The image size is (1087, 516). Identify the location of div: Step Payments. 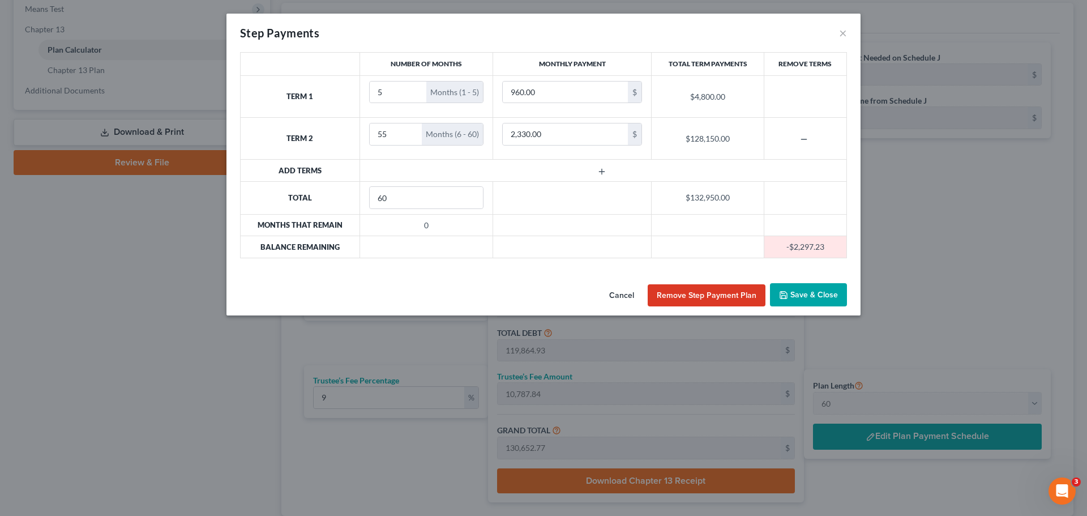
(280, 33).